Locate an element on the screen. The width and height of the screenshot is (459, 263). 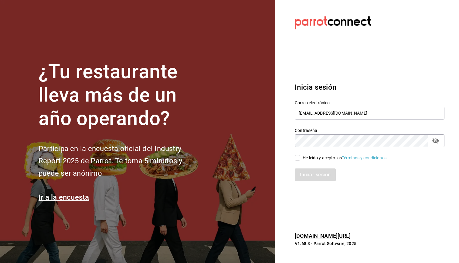
label: Correo electrónico is located at coordinates (370, 103).